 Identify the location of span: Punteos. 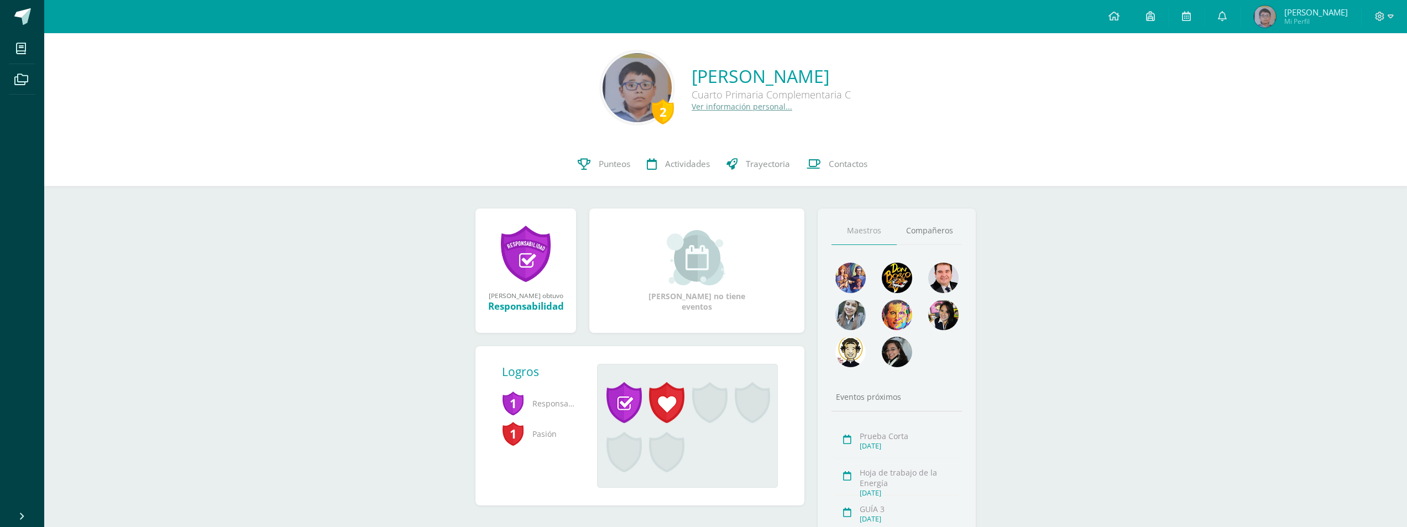
(614, 164).